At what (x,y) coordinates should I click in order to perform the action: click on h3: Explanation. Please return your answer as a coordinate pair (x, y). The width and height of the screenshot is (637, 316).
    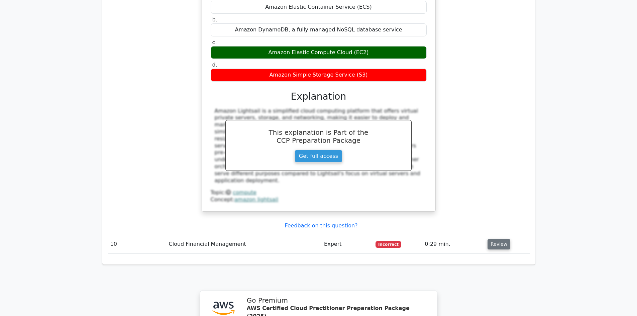
    Looking at the image, I should click on (318, 97).